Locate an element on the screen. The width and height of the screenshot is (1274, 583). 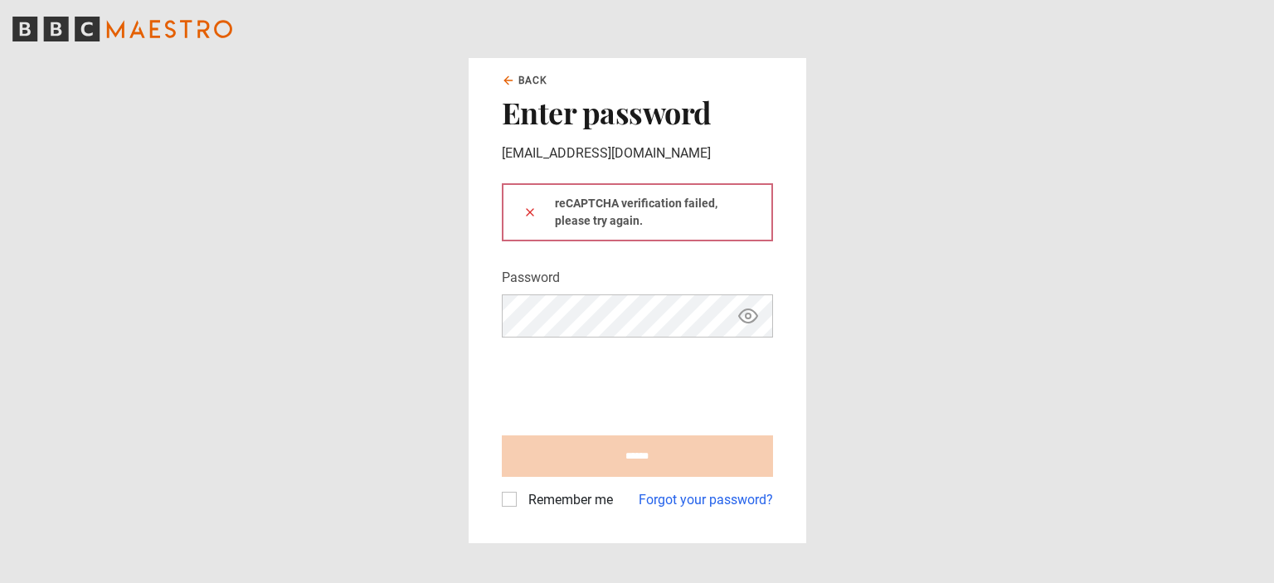
h2: Enter password is located at coordinates (637, 112).